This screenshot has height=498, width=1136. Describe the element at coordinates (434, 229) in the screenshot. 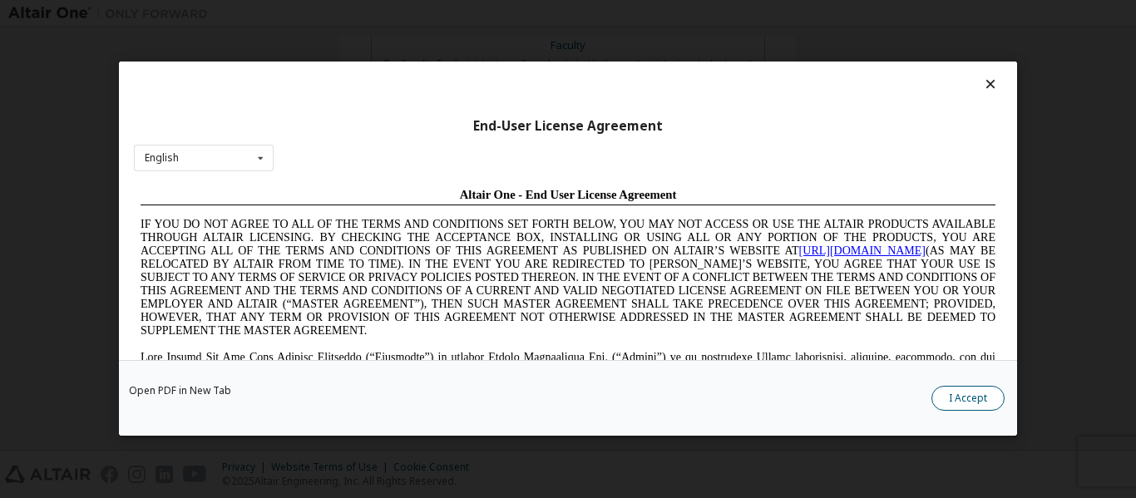

I see `span: Lore Ipsumd Sit Ame Cons Adipisc Elitseddo (“Eiusmodte”) in utlabor Etdolo Magnaaliqua Eni. (“Adm...` at that location.